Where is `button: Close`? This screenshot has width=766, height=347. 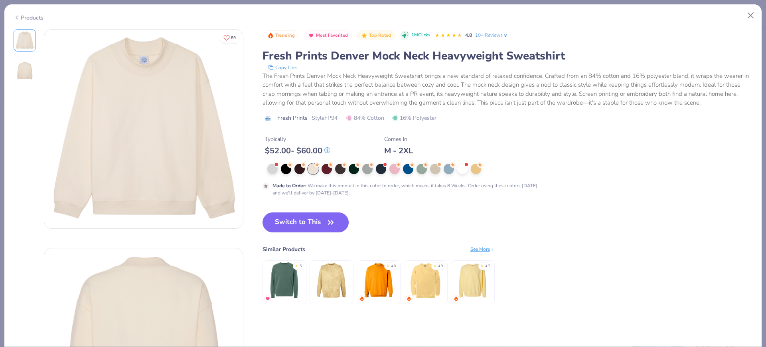 button: Close is located at coordinates (751, 16).